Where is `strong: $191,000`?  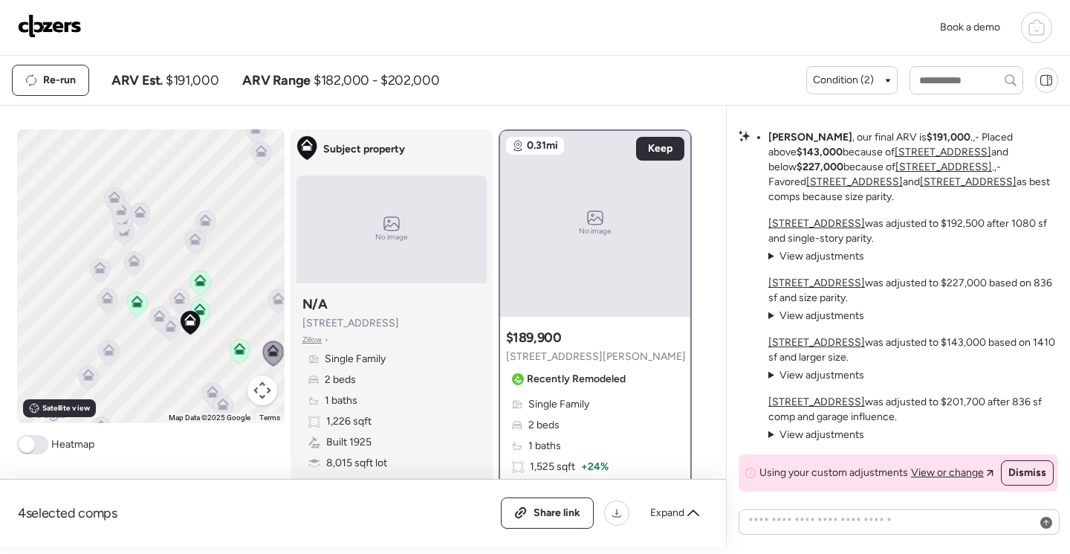 strong: $191,000 is located at coordinates (948, 137).